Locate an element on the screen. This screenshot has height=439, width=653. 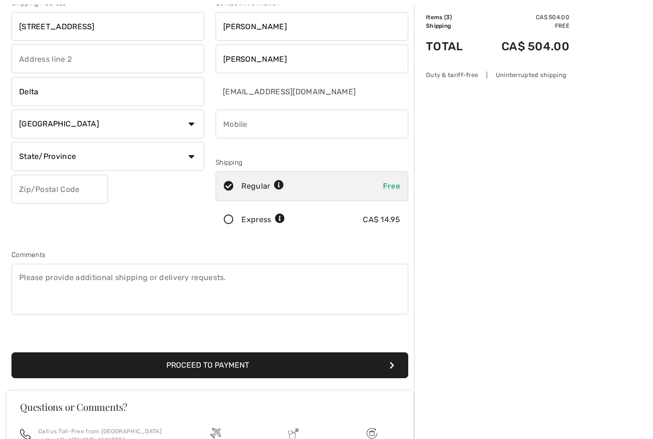
div: Express is located at coordinates (263, 220).